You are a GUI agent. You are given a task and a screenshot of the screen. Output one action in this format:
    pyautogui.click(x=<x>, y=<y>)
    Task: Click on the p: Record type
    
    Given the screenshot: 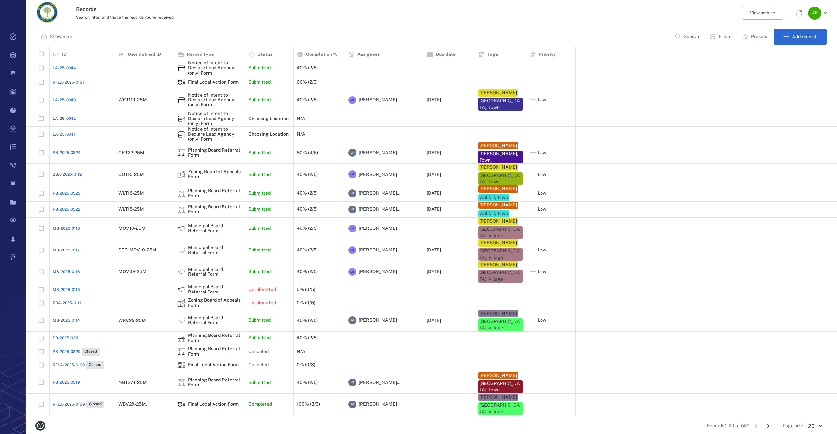 What is the action you would take?
    pyautogui.click(x=200, y=54)
    